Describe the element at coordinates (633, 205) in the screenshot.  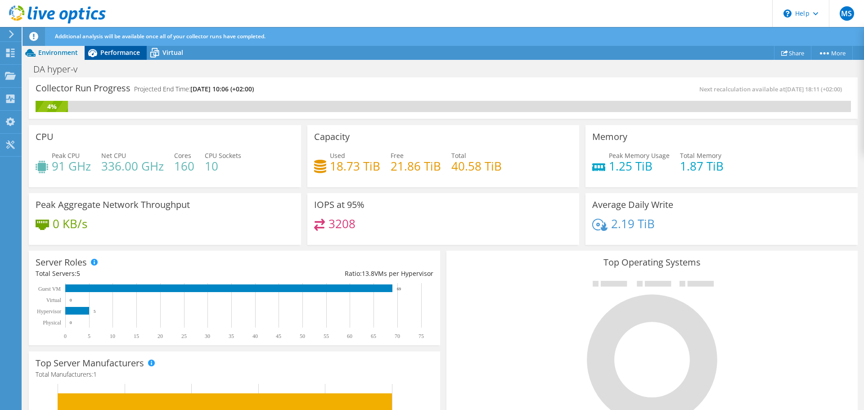
I see `h3: Average Daily Write` at that location.